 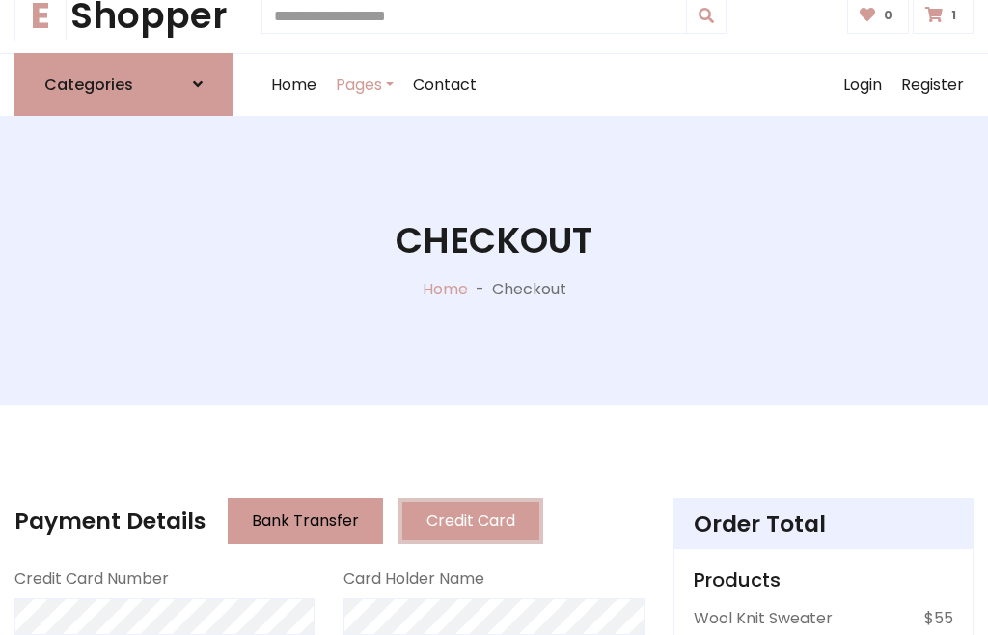 What do you see at coordinates (494, 240) in the screenshot?
I see `h1: Checkout` at bounding box center [494, 240].